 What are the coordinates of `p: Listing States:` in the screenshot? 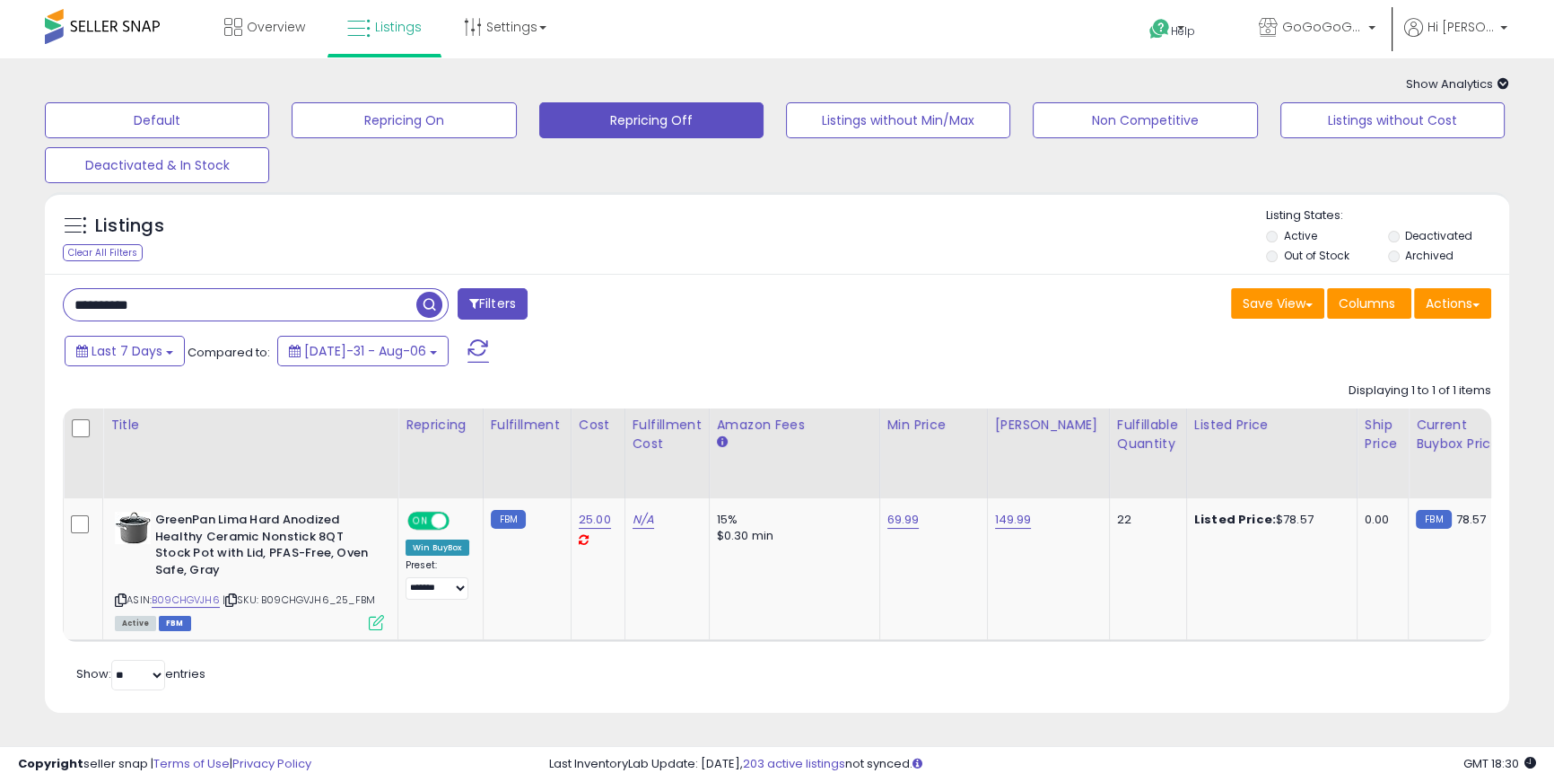 It's located at (1387, 215).